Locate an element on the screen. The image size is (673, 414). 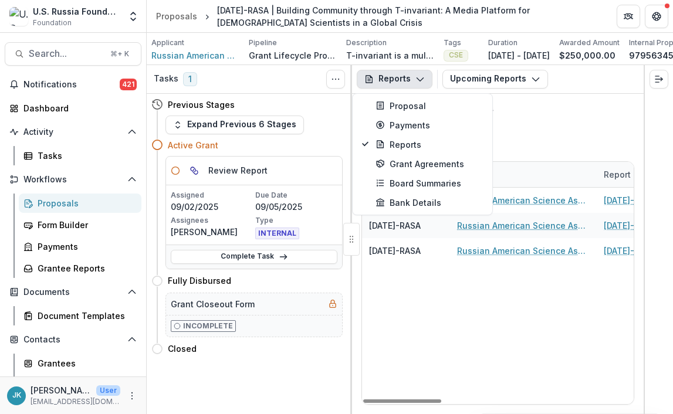
p: Duration is located at coordinates (503, 43).